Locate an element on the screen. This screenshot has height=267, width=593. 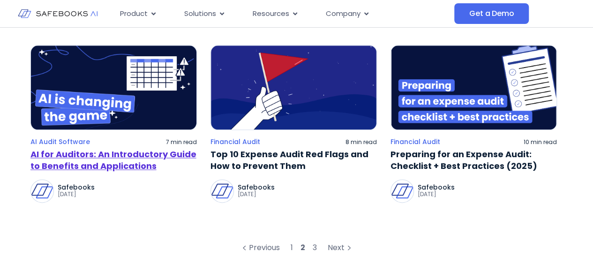
a: Next is located at coordinates (341, 247).